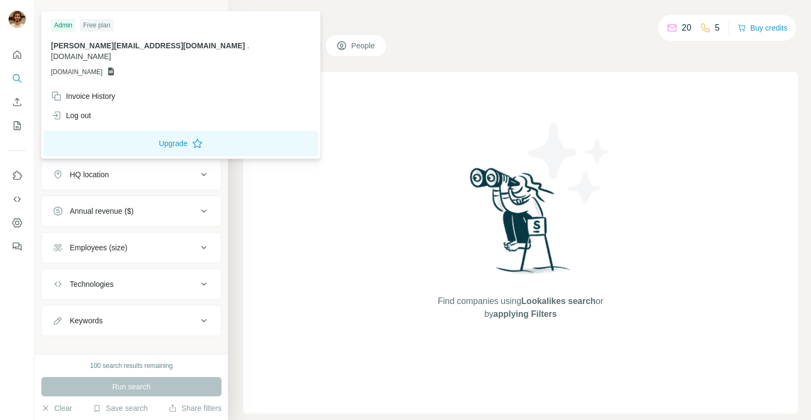  Describe the element at coordinates (687, 28) in the screenshot. I see `p: 20` at that location.